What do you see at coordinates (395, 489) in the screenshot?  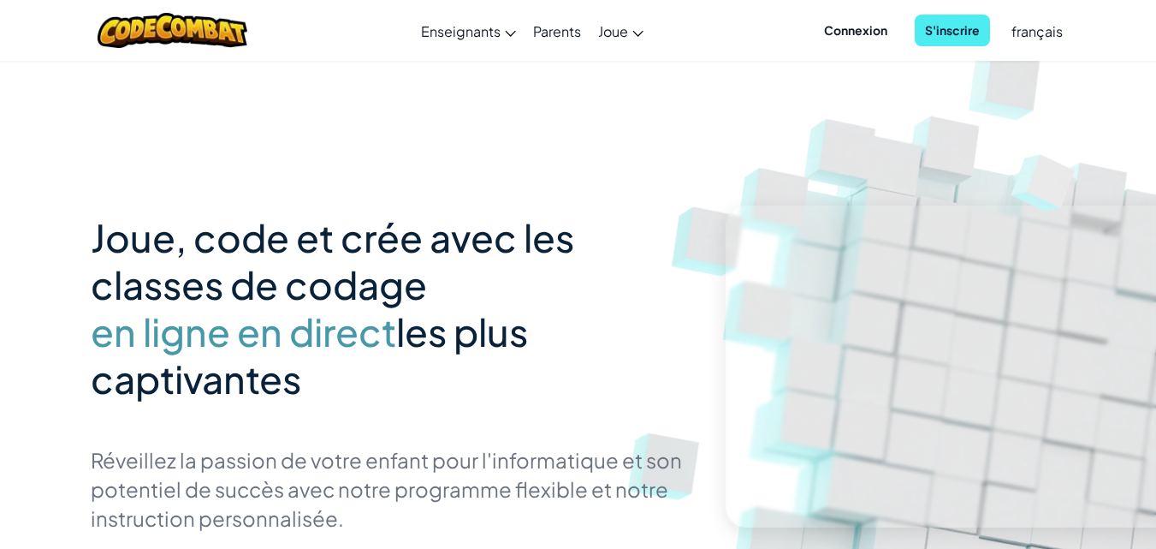 I see `p: Réveillez la passion de votre enfant pour l'informatique et son potentiel de succès avec notre pr...` at bounding box center [395, 489].